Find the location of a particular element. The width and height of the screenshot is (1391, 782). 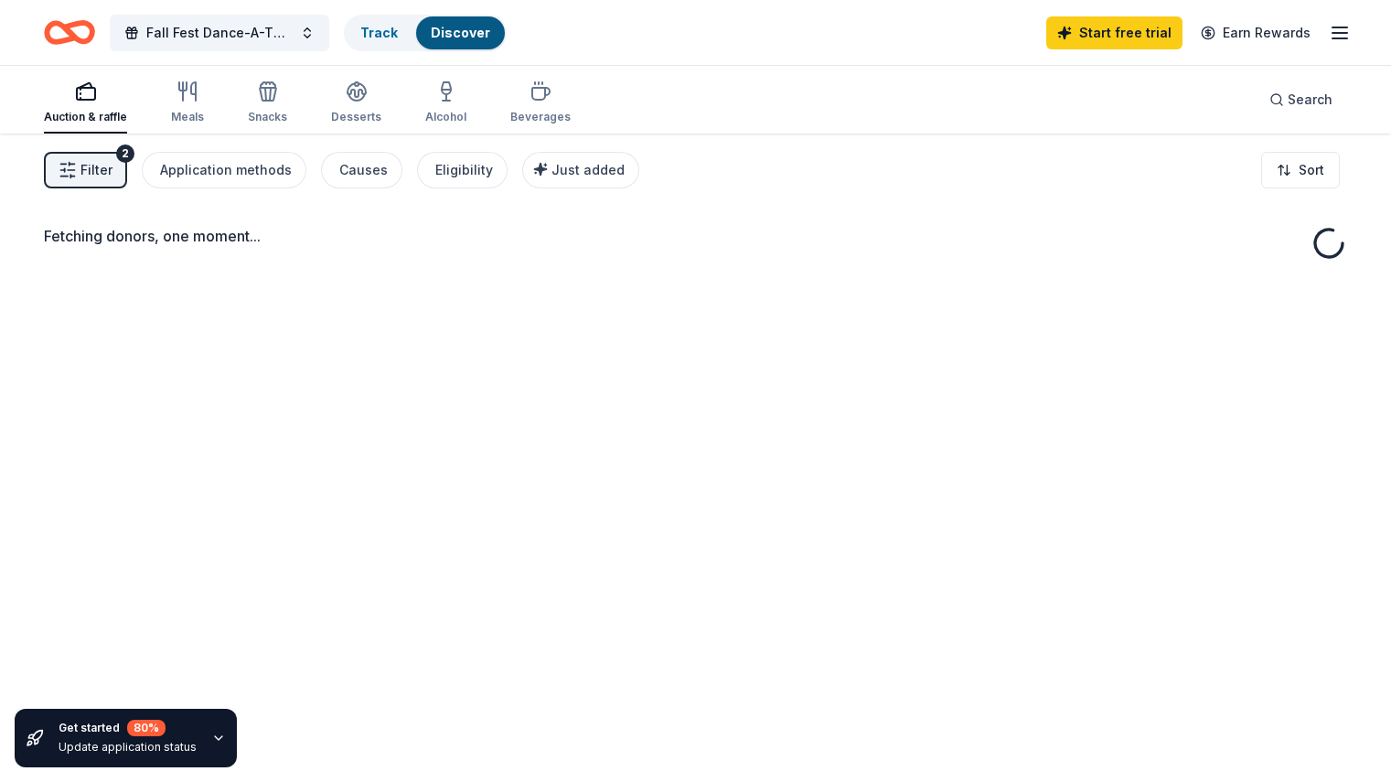

button: Fall Fest Dance-A-Thon is located at coordinates (219, 33).